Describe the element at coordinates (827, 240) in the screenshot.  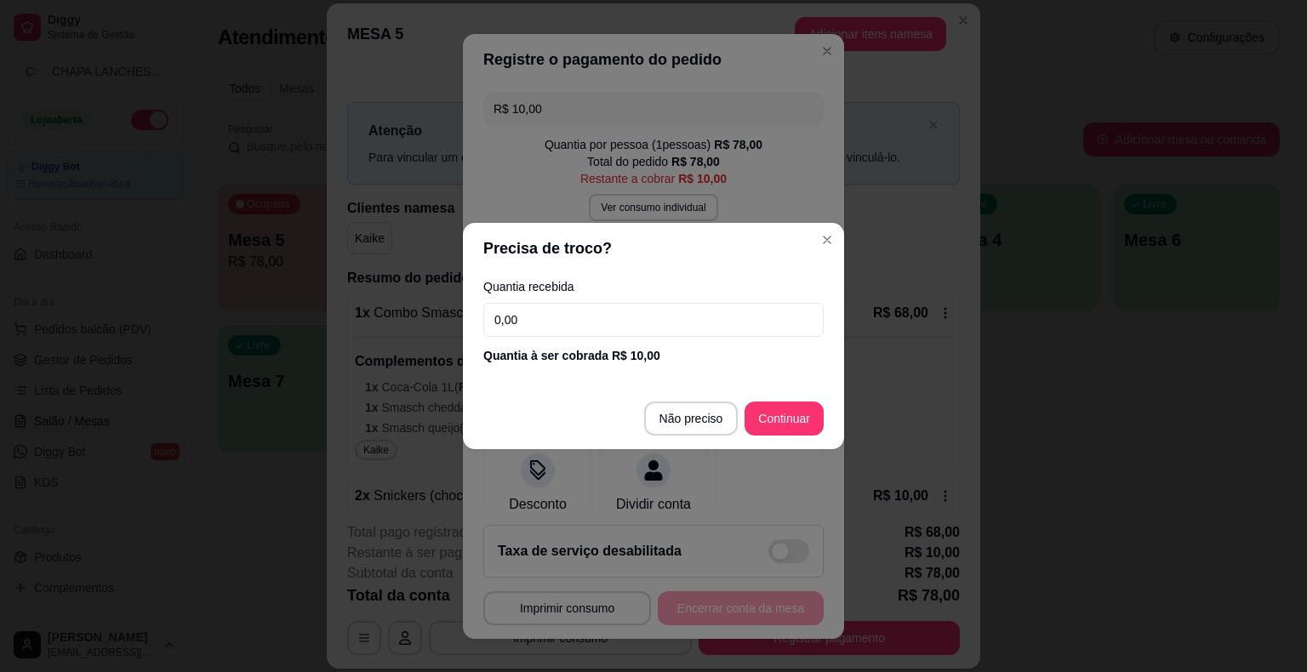
I see `button: Close` at that location.